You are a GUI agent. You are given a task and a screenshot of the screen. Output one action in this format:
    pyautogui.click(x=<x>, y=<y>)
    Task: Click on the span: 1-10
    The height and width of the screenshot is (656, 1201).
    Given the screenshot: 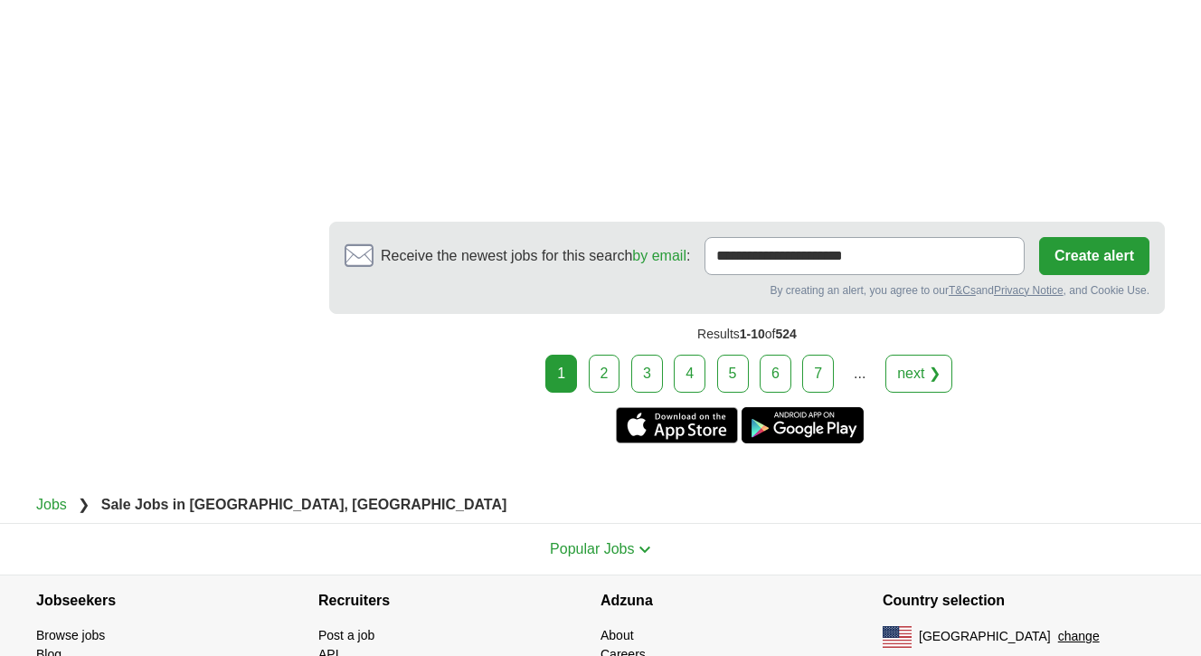 What is the action you would take?
    pyautogui.click(x=752, y=334)
    